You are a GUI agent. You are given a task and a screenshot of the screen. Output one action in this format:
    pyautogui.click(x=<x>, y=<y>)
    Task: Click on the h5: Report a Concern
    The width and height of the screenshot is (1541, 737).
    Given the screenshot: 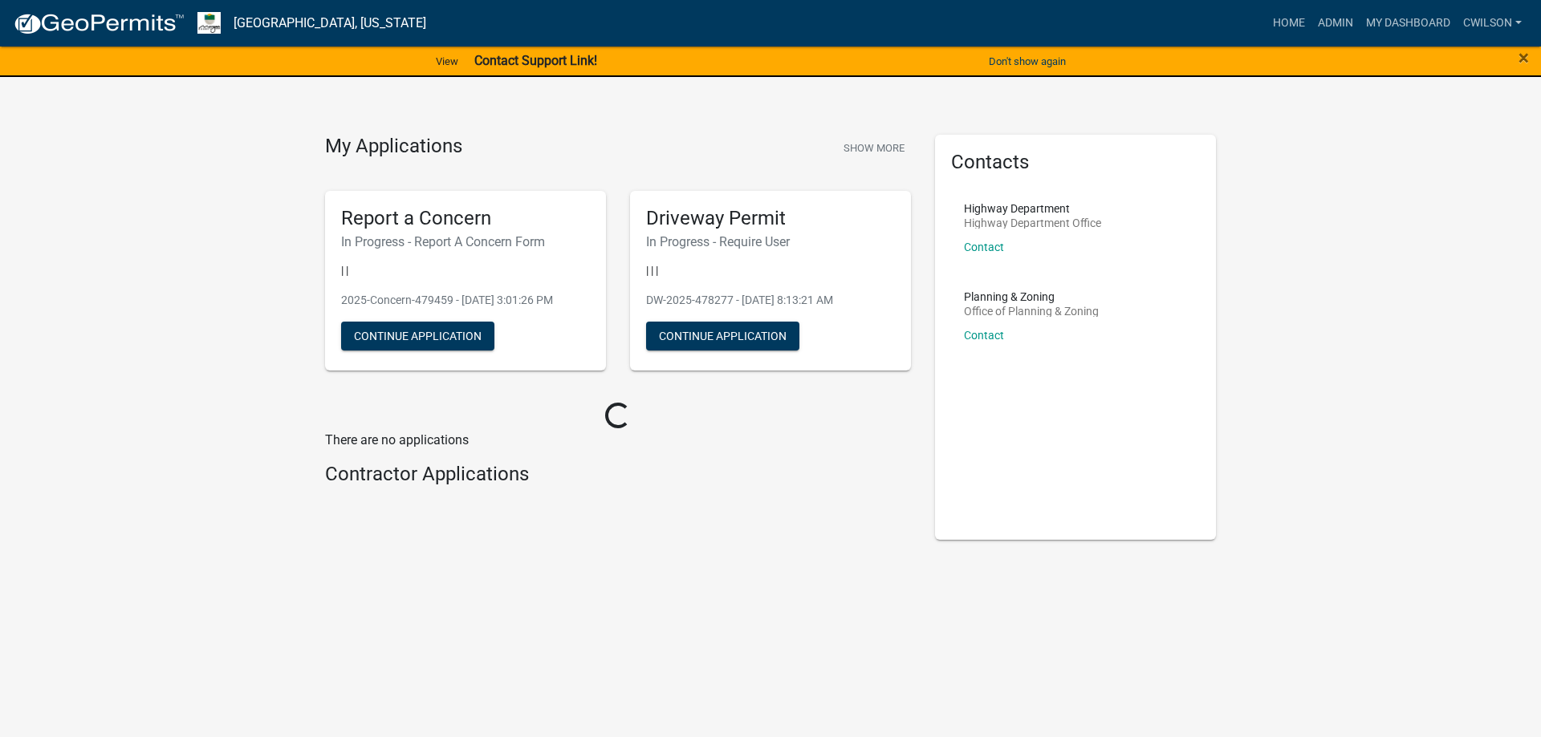 What is the action you would take?
    pyautogui.click(x=465, y=218)
    